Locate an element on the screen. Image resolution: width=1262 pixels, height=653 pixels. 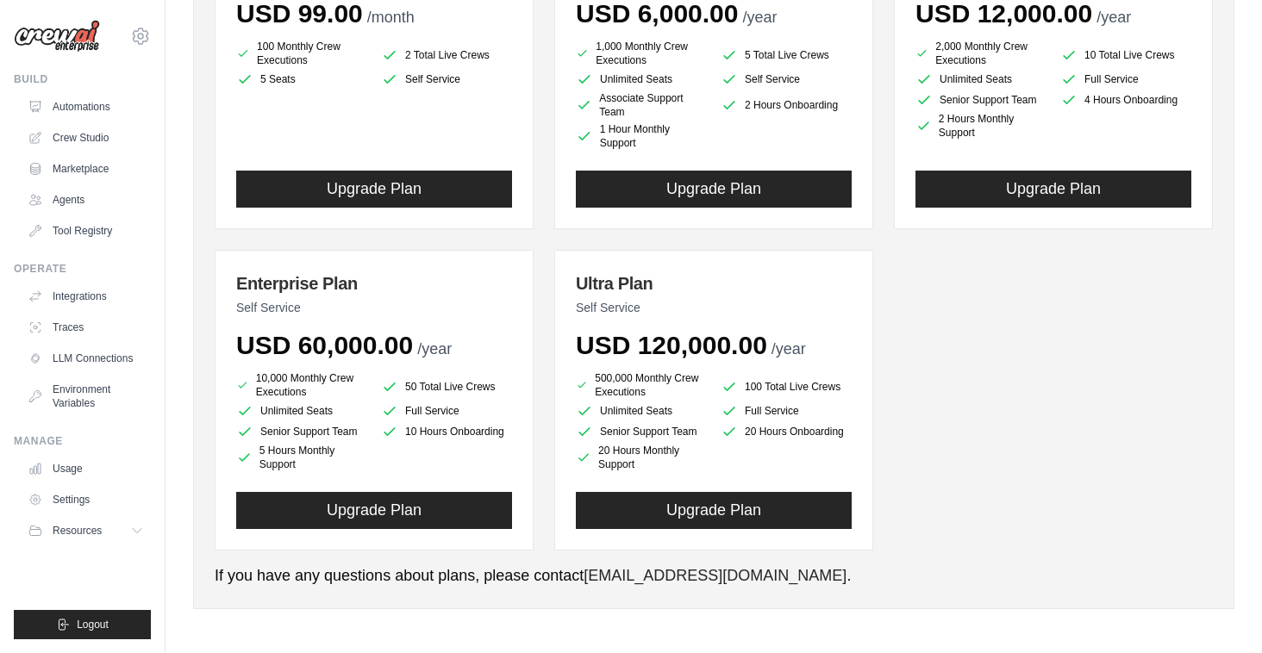
li: 5 Hours Monthly Support is located at coordinates (302, 458).